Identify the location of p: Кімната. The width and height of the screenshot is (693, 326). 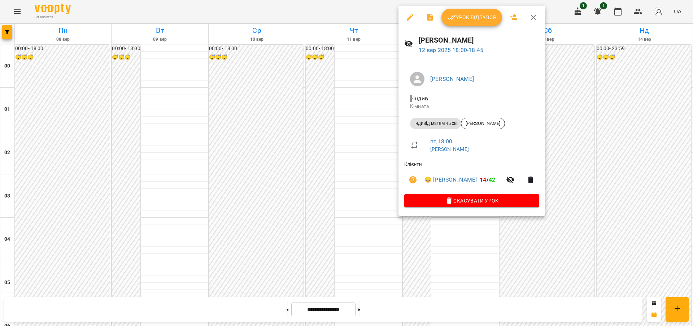
(472, 106).